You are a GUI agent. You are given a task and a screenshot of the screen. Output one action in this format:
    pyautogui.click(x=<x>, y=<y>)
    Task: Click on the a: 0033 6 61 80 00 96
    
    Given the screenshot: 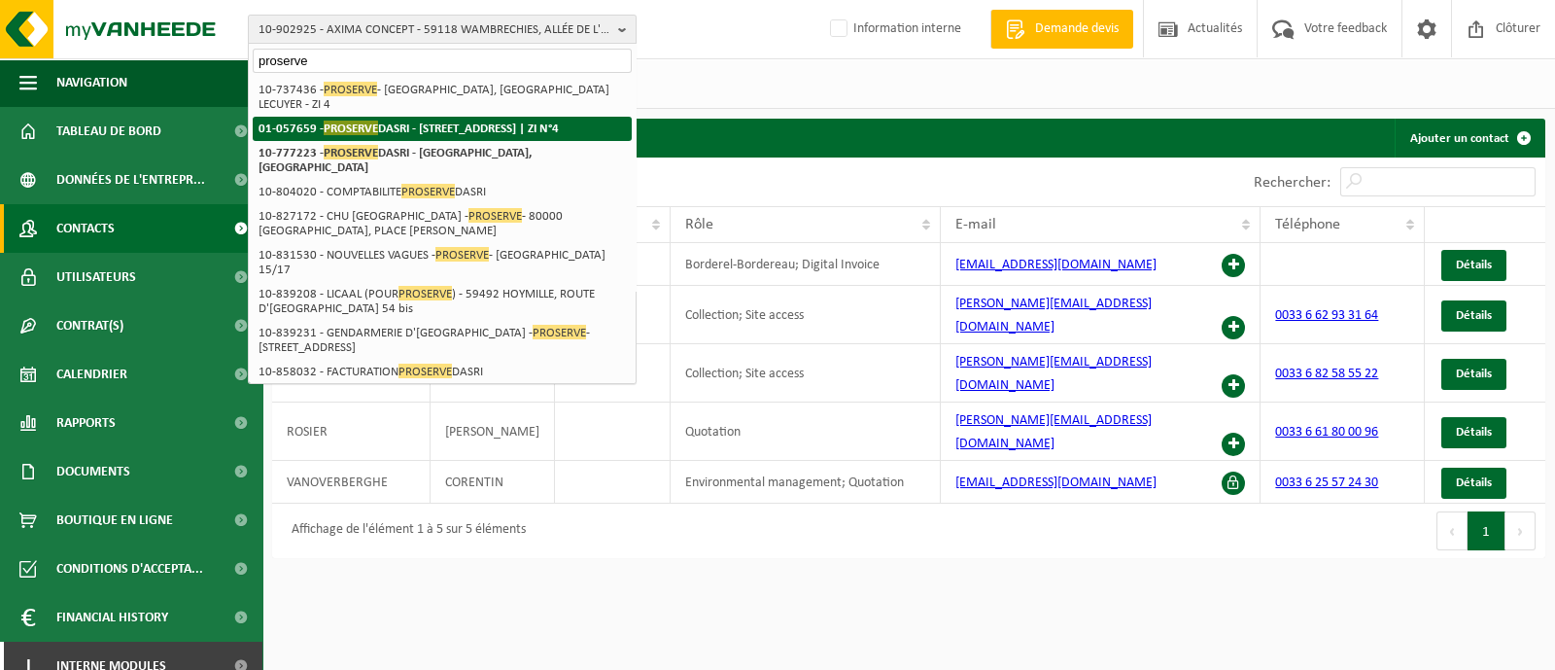 What is the action you would take?
    pyautogui.click(x=1327, y=432)
    